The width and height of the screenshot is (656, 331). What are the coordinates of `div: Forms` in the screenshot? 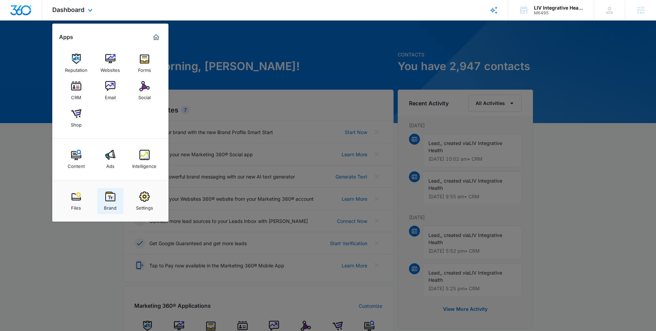 It's located at (145, 68).